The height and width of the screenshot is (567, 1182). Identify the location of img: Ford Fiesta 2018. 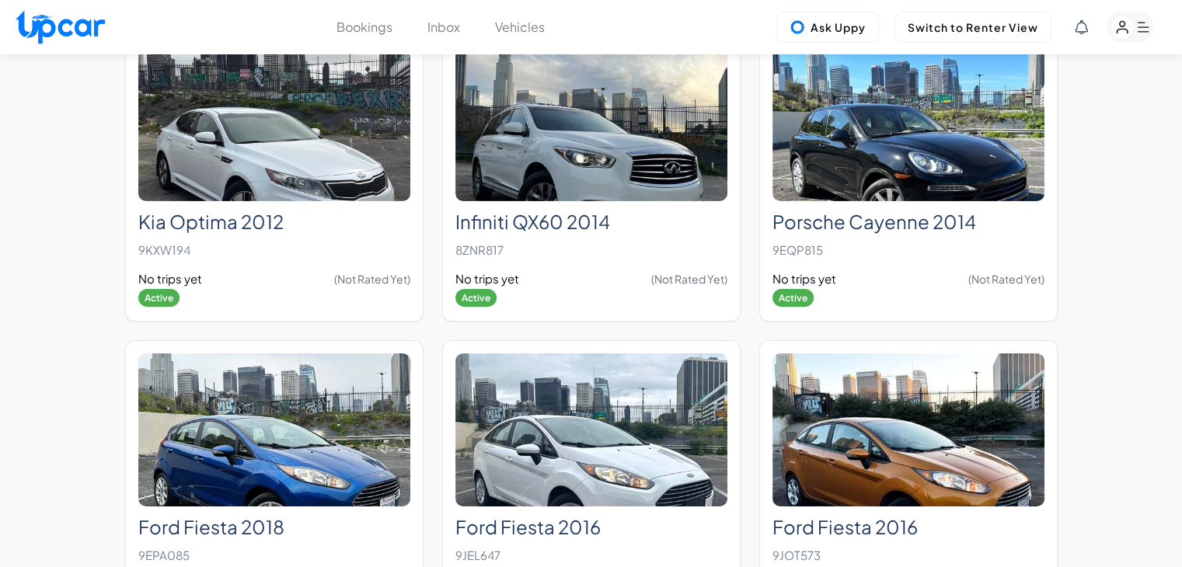
(274, 430).